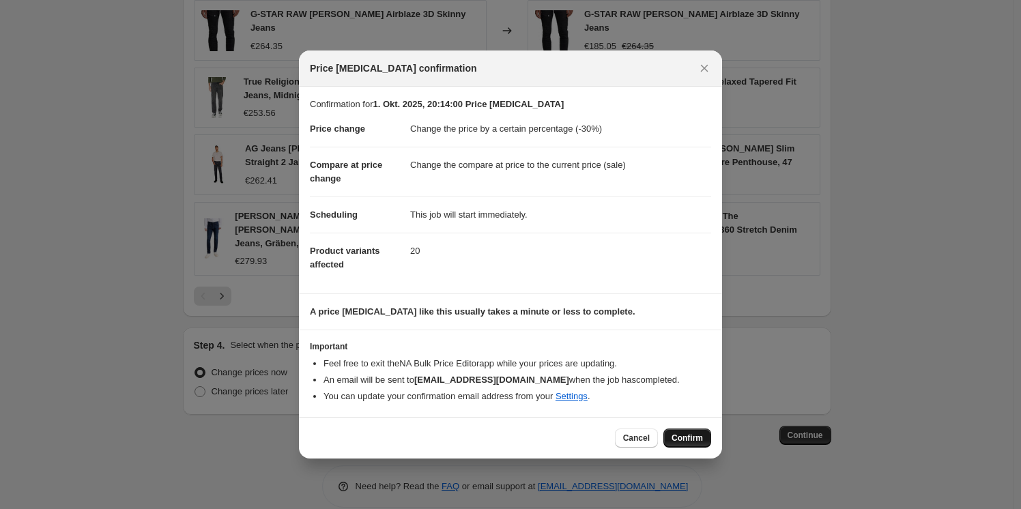 The width and height of the screenshot is (1021, 509). Describe the element at coordinates (636, 438) in the screenshot. I see `span: Cancel` at that location.